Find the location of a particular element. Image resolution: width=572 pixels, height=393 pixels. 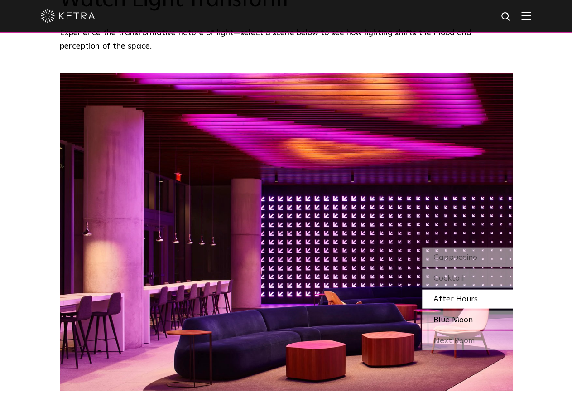

span: After Hours is located at coordinates (456, 299).